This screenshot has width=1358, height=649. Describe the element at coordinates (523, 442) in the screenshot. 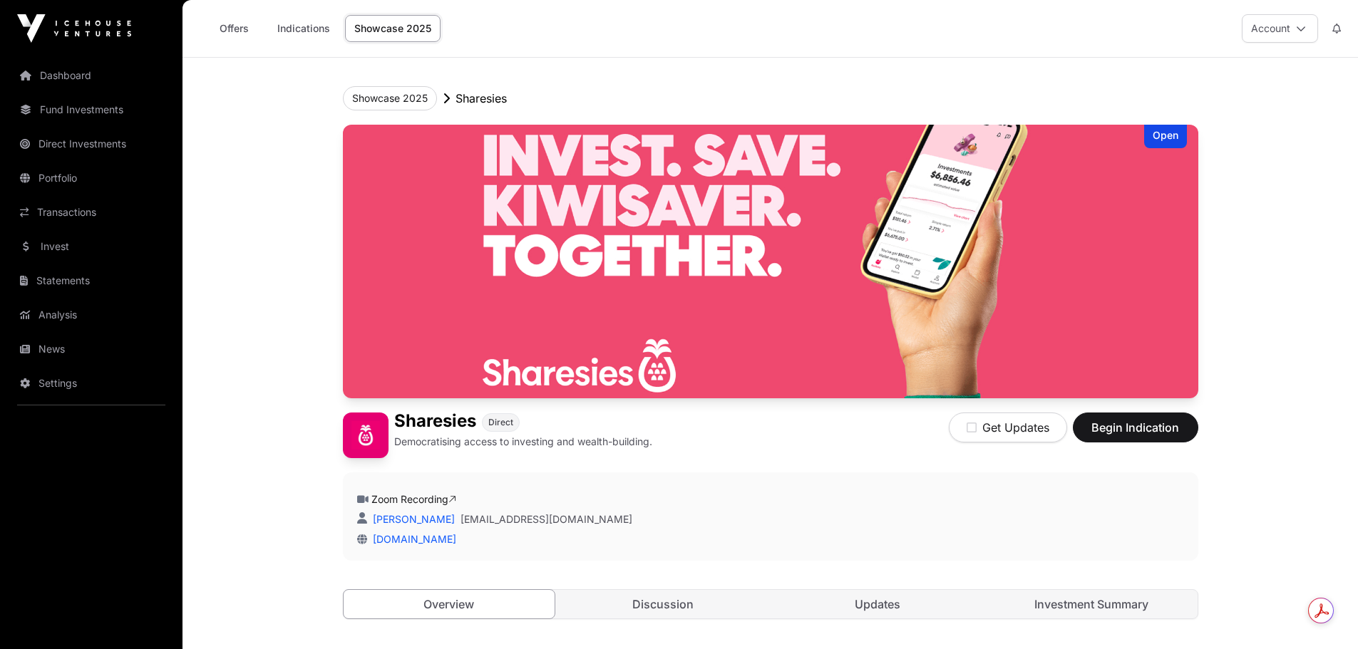

I see `p: Democratising access to investing and wealth-building.` at that location.